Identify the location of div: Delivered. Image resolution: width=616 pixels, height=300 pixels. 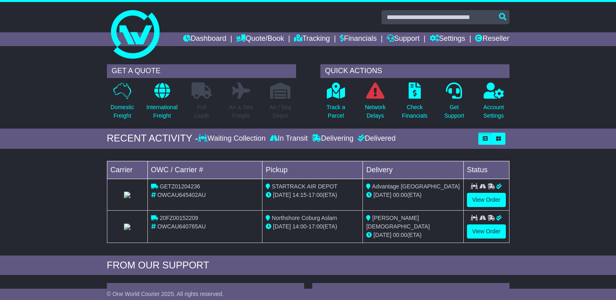
(375, 139).